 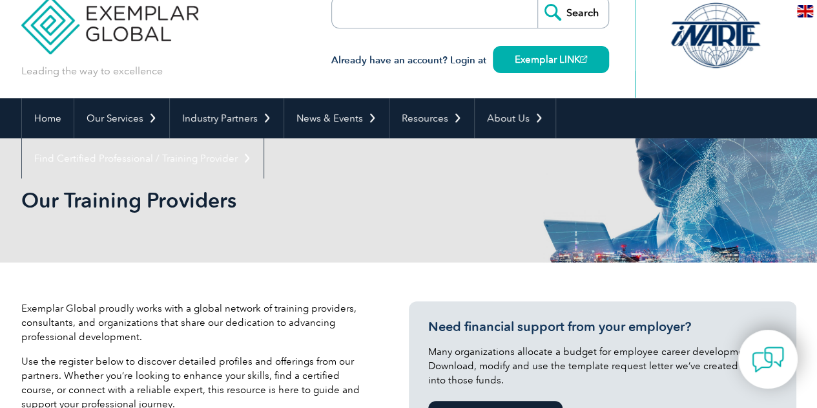 I want to click on a: Our Services, so click(x=121, y=118).